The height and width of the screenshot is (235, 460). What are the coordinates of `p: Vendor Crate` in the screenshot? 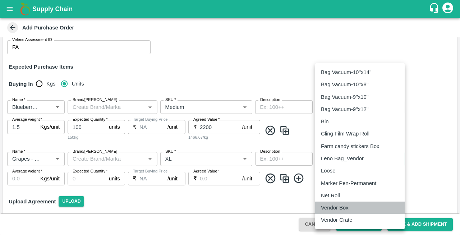 It's located at (336, 220).